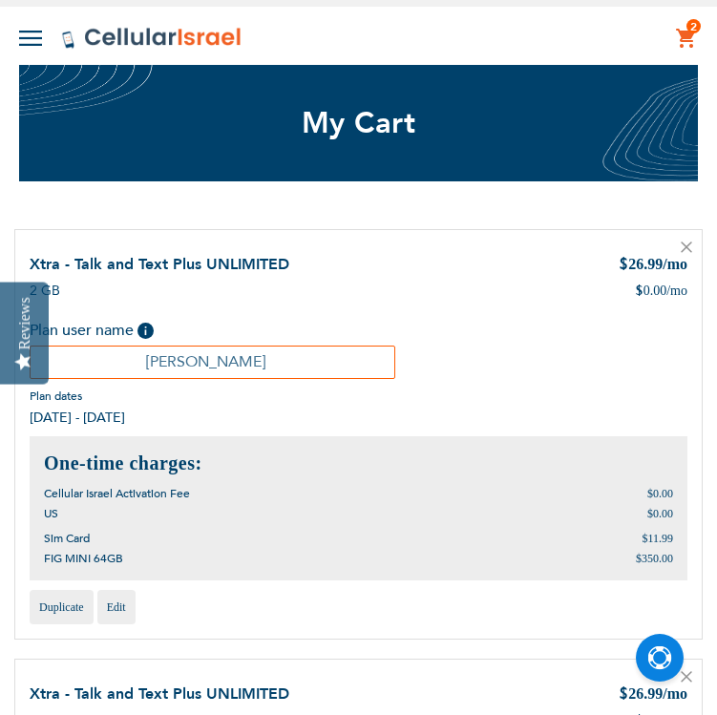 The height and width of the screenshot is (715, 717). I want to click on span: FIG MINI 64GB, so click(83, 558).